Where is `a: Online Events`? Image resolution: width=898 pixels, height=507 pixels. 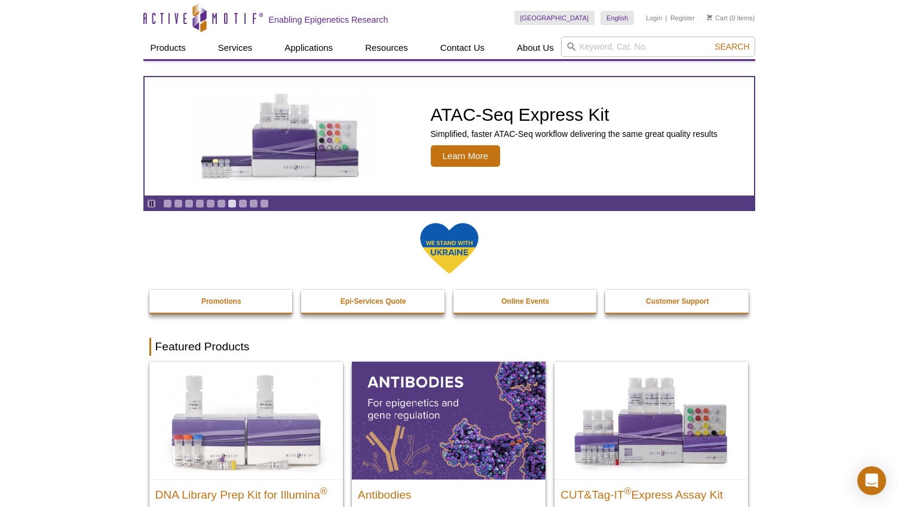
a: Online Events is located at coordinates (526, 301).